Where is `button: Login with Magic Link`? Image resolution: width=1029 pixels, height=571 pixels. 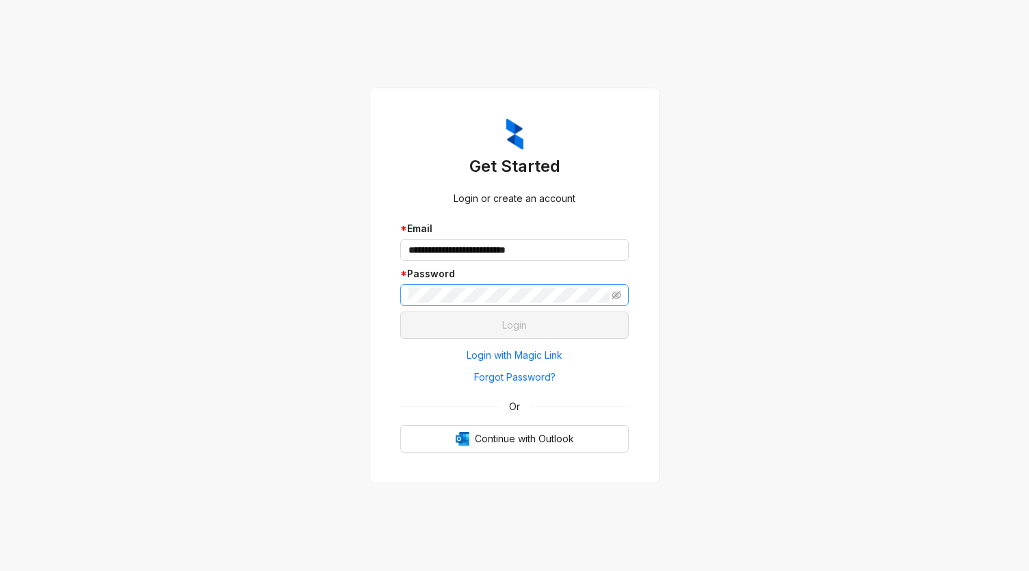
button: Login with Magic Link is located at coordinates (515, 355).